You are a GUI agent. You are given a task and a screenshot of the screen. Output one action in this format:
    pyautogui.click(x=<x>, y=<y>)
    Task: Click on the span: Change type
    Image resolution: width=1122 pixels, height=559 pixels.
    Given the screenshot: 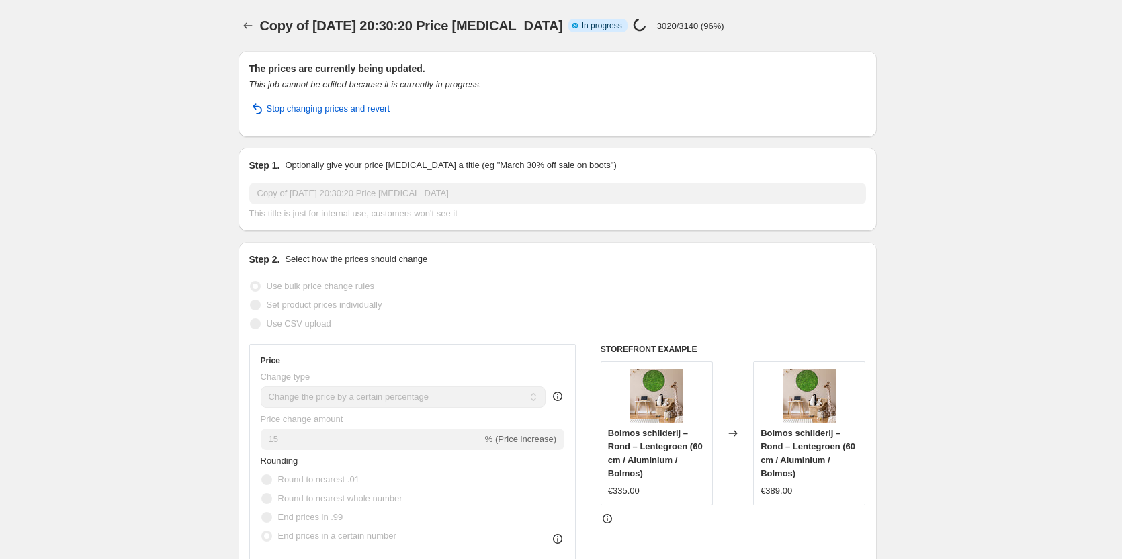 What is the action you would take?
    pyautogui.click(x=285, y=376)
    